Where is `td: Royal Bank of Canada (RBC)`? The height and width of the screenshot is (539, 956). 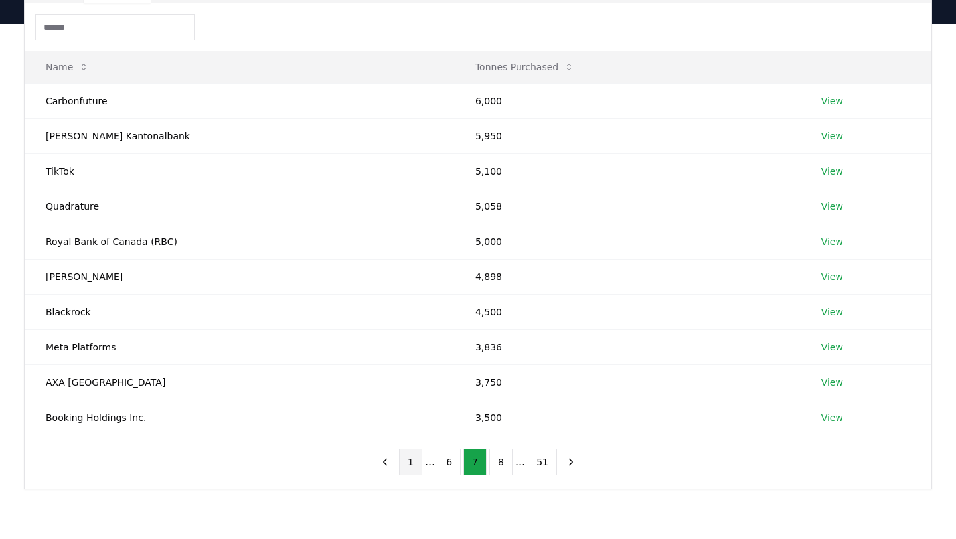 td: Royal Bank of Canada (RBC) is located at coordinates (239, 241).